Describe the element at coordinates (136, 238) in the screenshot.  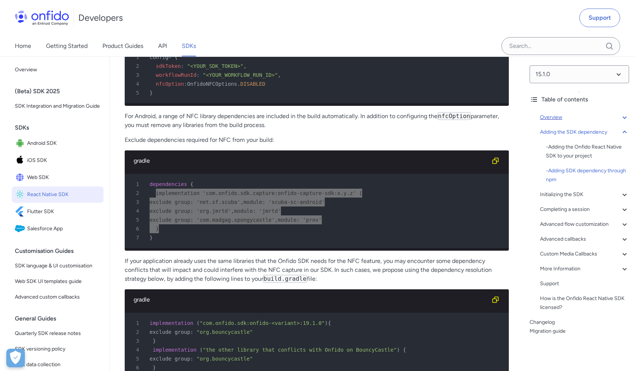
I see `span: 7` at that location.